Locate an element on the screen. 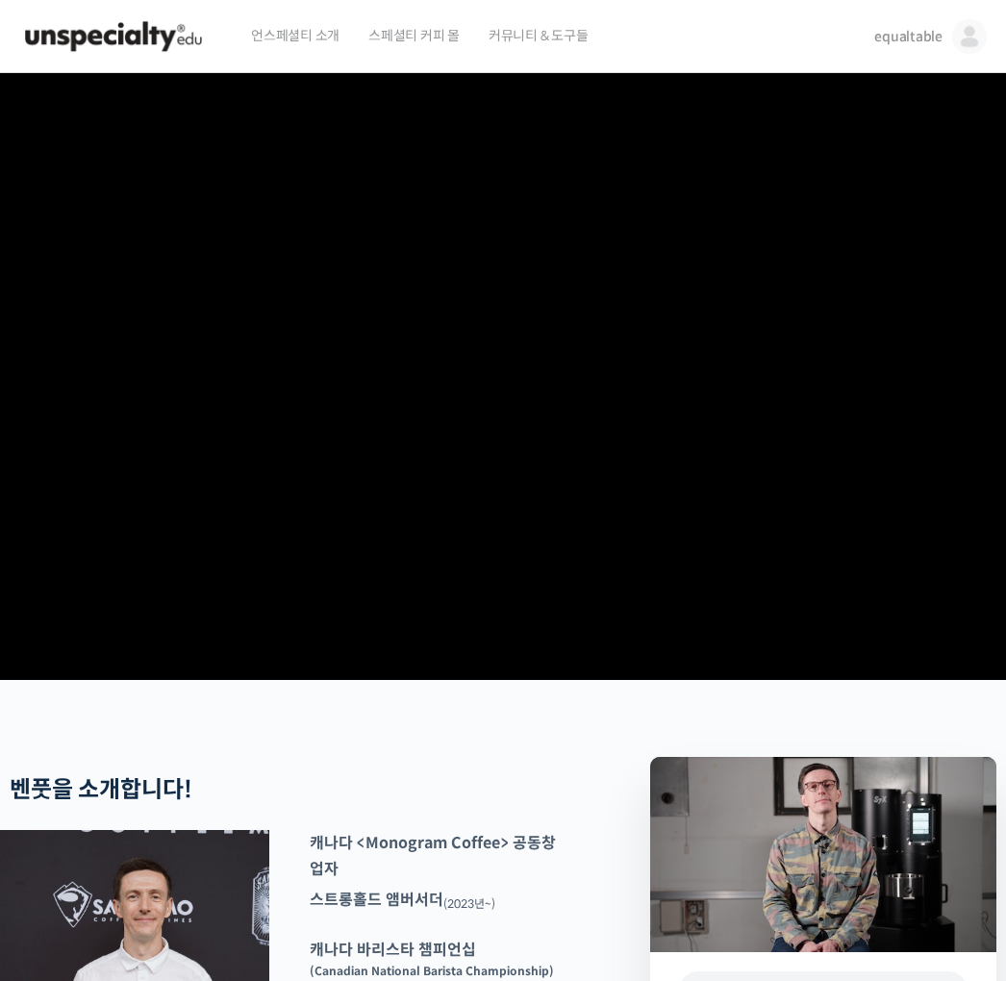 The width and height of the screenshot is (1006, 981). span: equaltable is located at coordinates (908, 37).